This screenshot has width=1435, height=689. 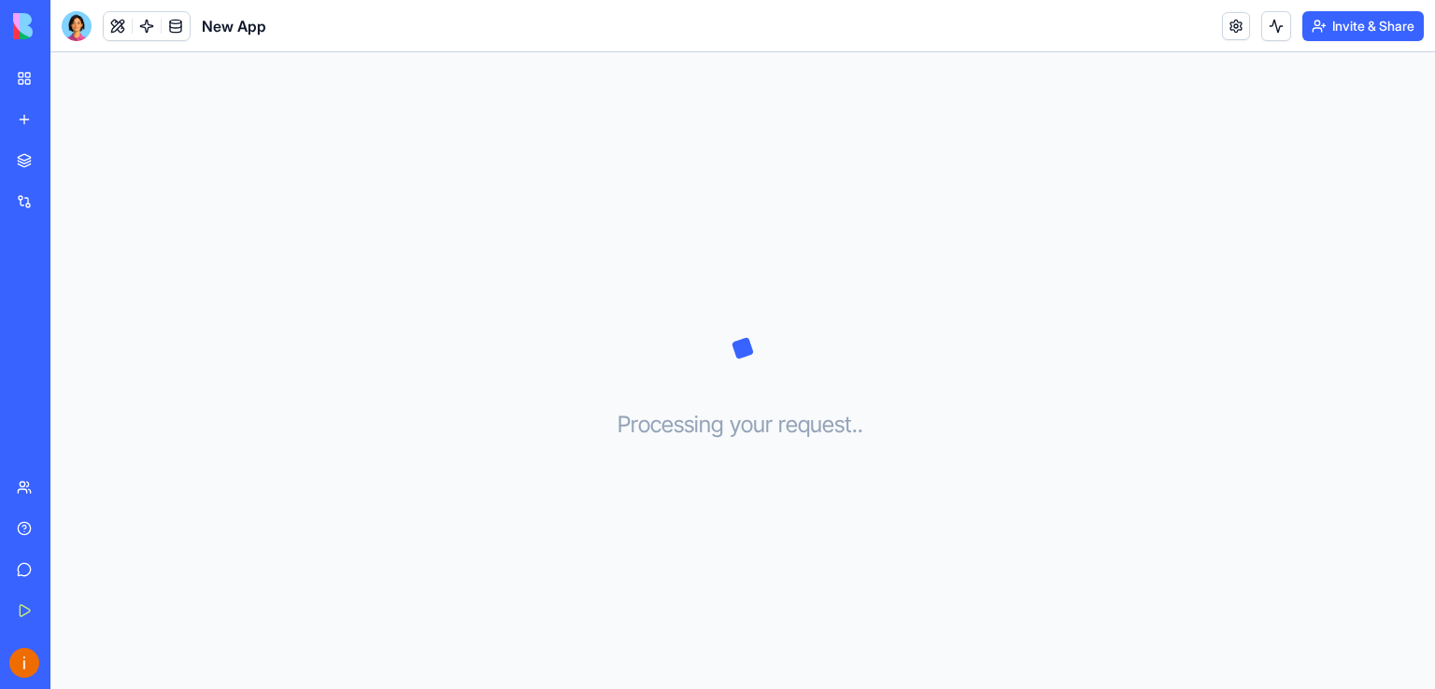 What do you see at coordinates (71, 26) in the screenshot?
I see `img: logo` at bounding box center [71, 26].